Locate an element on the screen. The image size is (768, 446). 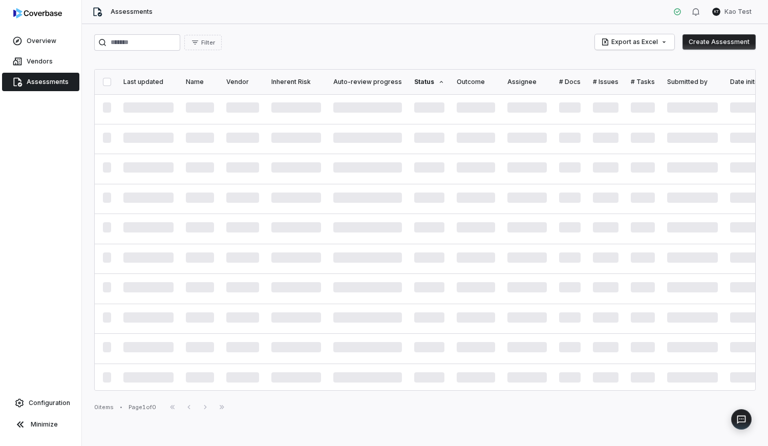
button: Filter is located at coordinates (203, 43).